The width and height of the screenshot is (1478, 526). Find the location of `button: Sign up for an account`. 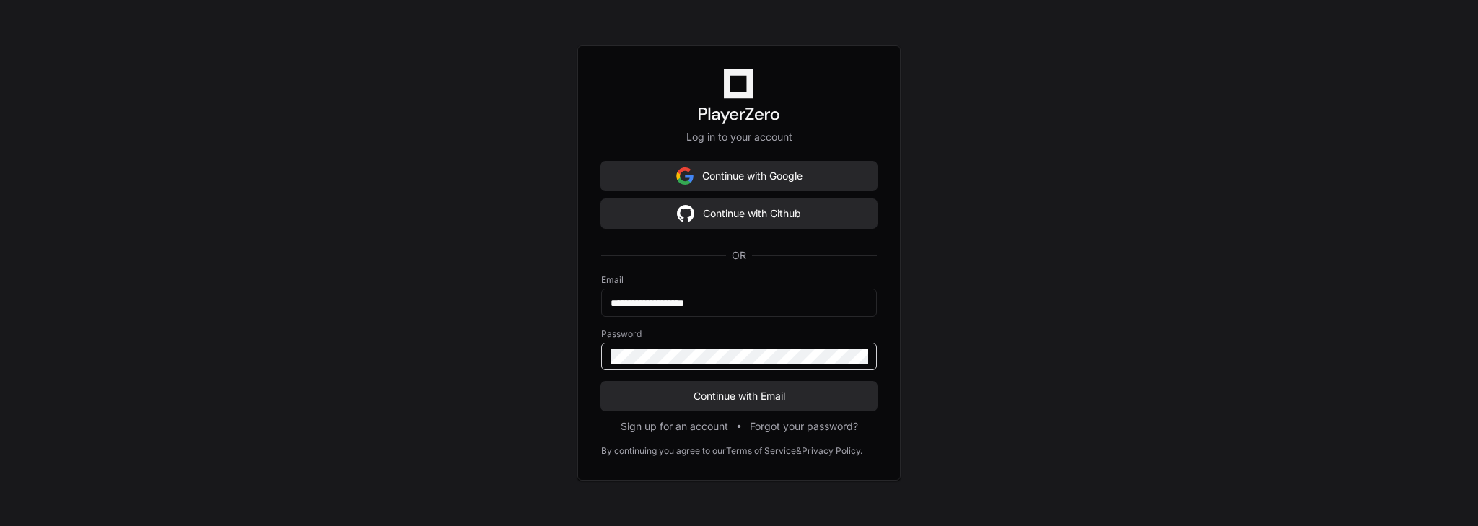

button: Sign up for an account is located at coordinates (674, 427).